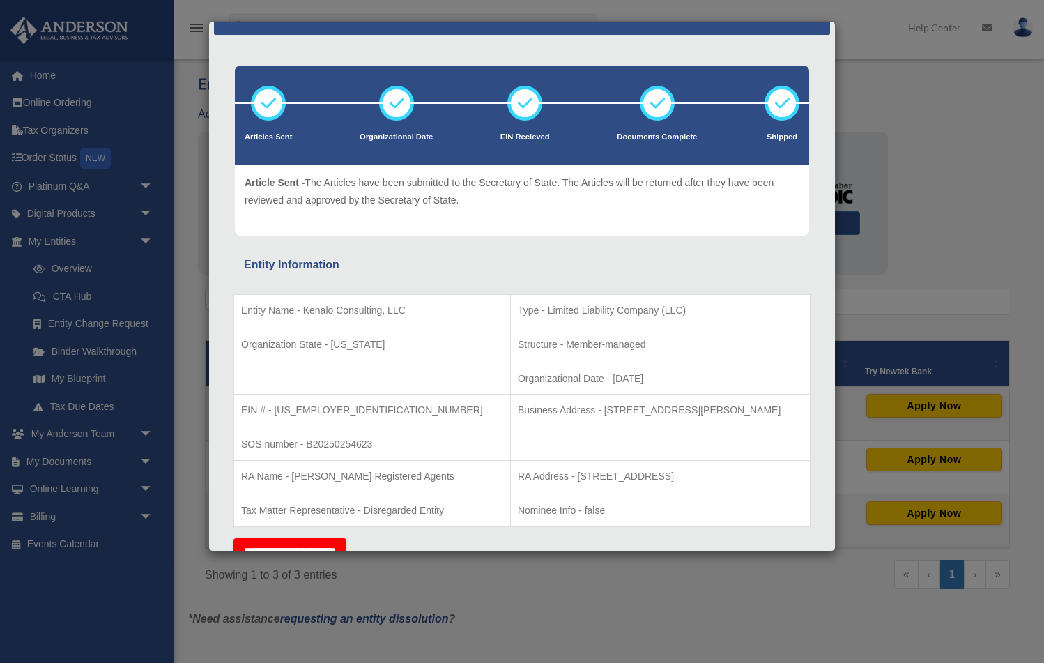 This screenshot has width=1044, height=663. Describe the element at coordinates (660, 310) in the screenshot. I see `p: Type - Limited Liability Company (LLC)` at that location.